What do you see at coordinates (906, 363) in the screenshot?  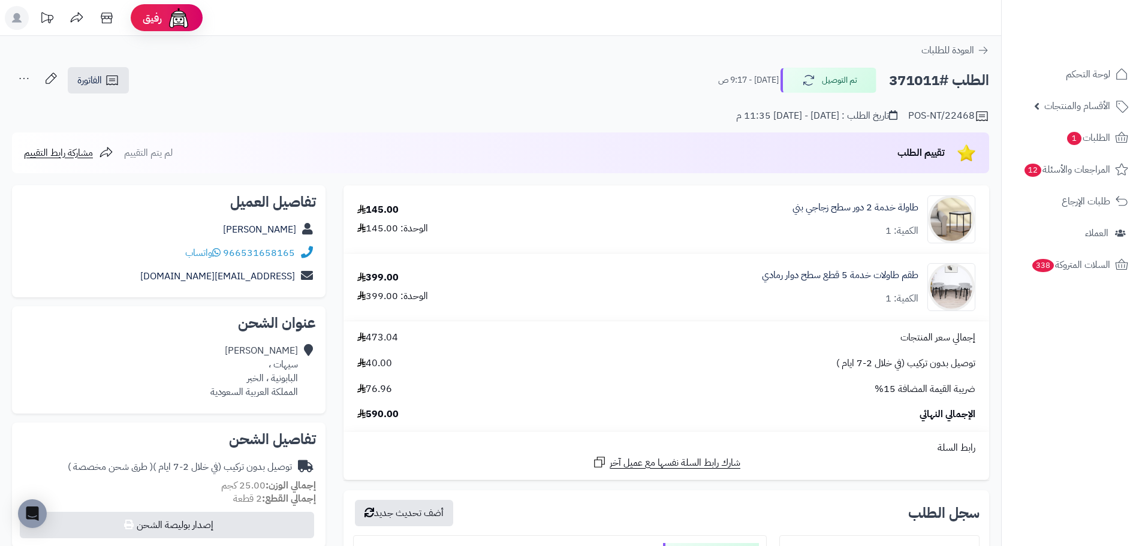 I see `span: توصيل بدون تركيب (في خلال 2-7 ايام )` at bounding box center [906, 363].